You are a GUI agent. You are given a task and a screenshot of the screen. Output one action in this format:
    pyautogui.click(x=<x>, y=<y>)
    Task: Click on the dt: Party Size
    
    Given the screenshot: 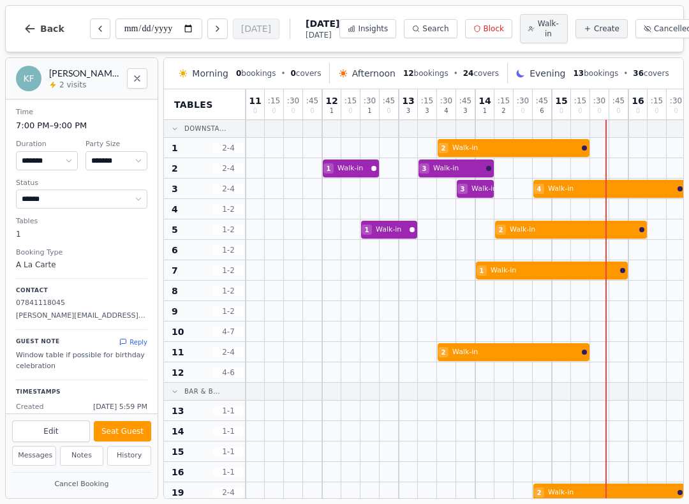 What is the action you would take?
    pyautogui.click(x=116, y=144)
    